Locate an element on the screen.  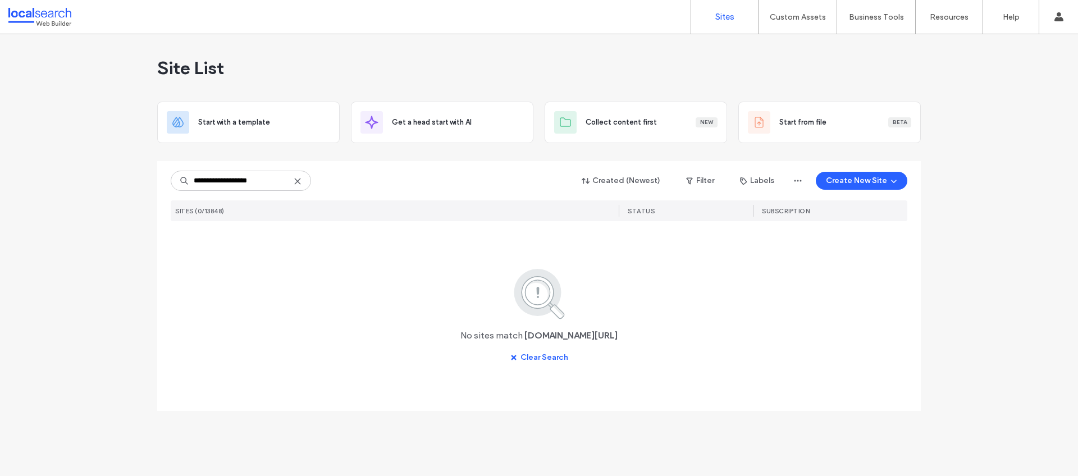
span: Start with a template is located at coordinates (234, 122).